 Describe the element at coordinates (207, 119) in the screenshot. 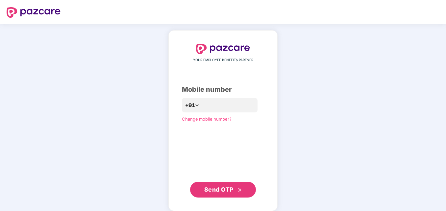

I see `span: Change mobile number?` at that location.